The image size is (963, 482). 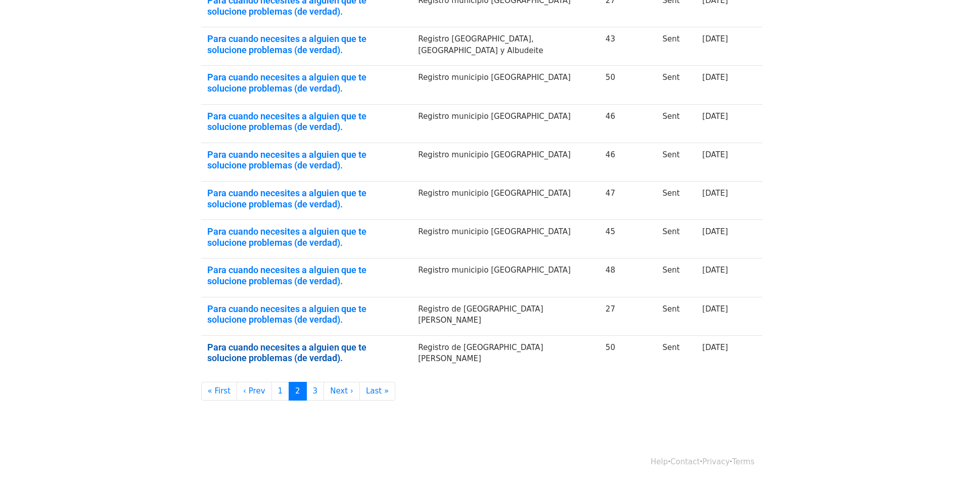 I want to click on a: Privacy, so click(x=715, y=461).